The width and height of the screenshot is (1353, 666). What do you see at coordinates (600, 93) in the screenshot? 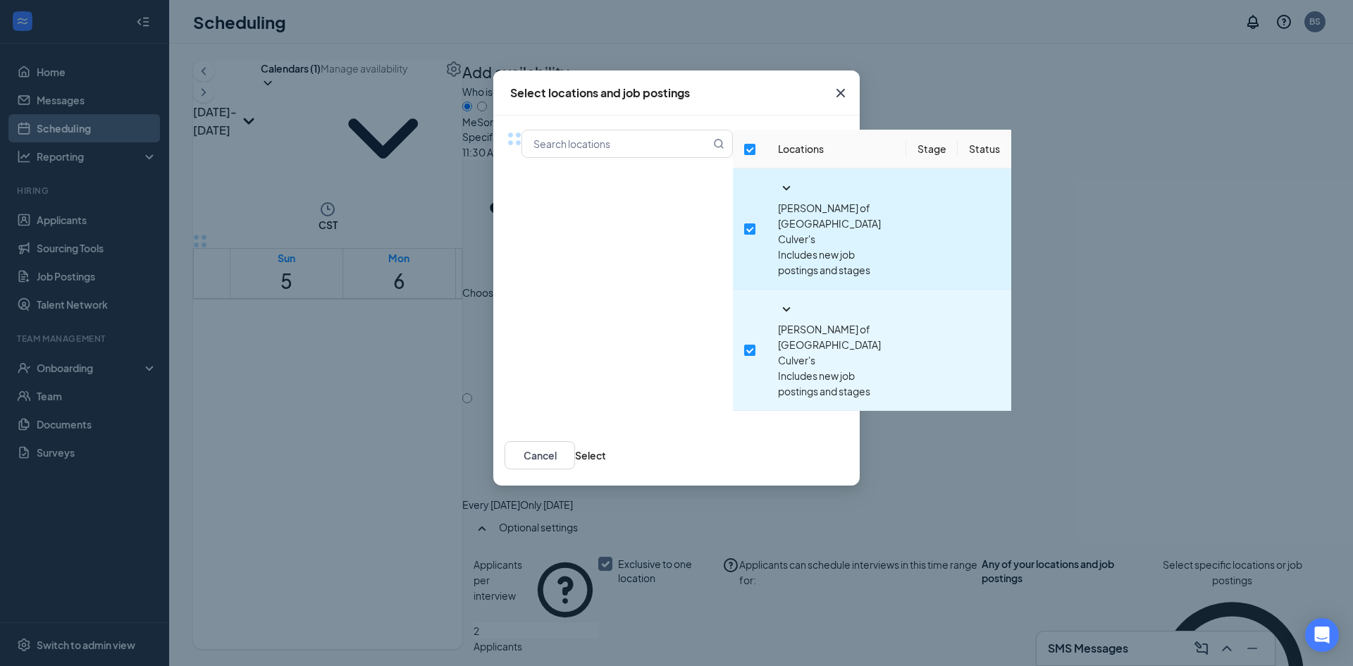
I see `div: Select locations and job postings` at bounding box center [600, 93].